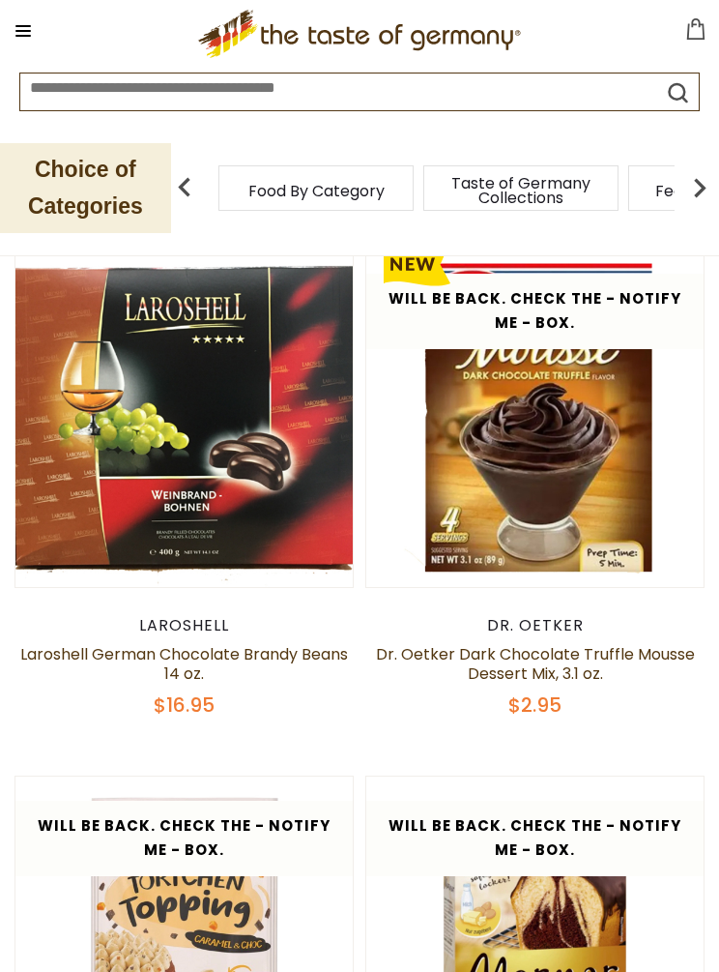 Image resolution: width=719 pixels, height=972 pixels. Describe the element at coordinates (316, 191) in the screenshot. I see `a: Food By Category` at that location.